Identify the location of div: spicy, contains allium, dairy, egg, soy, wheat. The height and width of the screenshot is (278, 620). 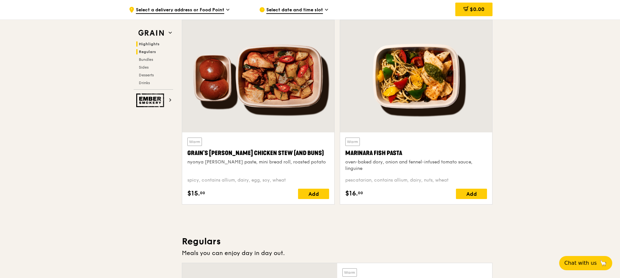
(258, 180).